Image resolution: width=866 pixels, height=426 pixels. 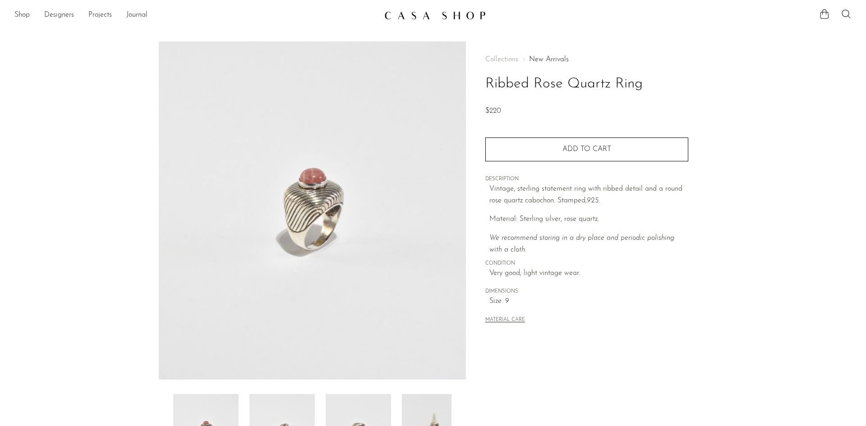 I want to click on a: Designers, so click(x=59, y=15).